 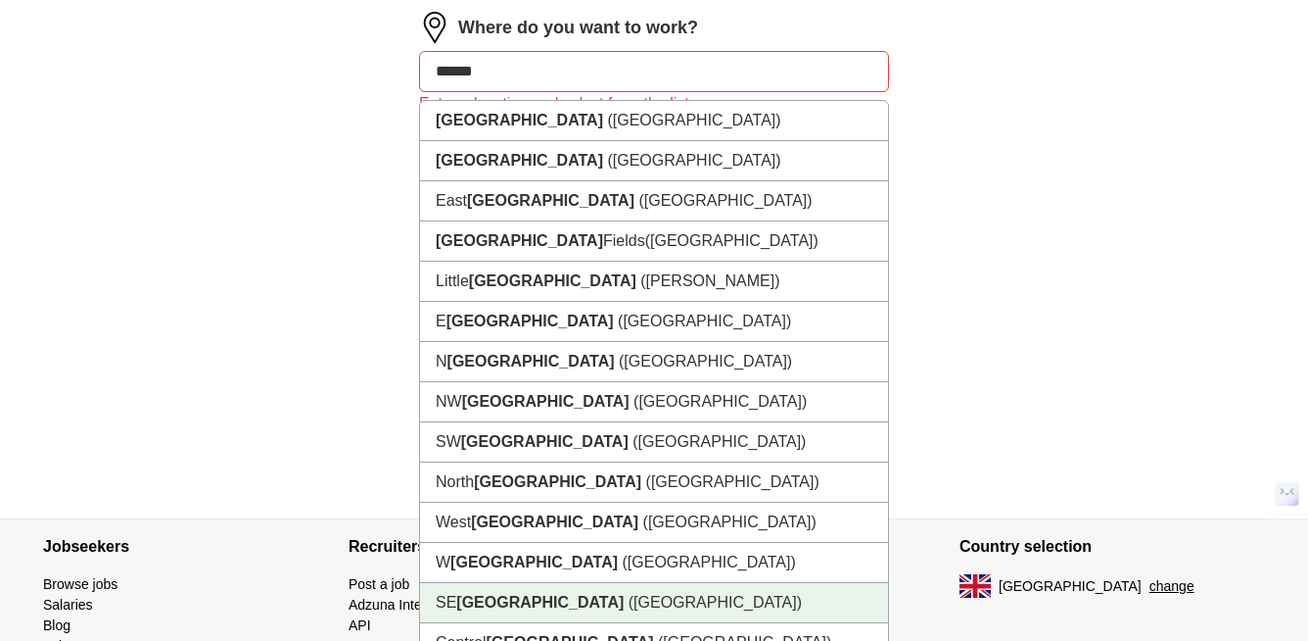 I want to click on li: SW, so click(x=654, y=442).